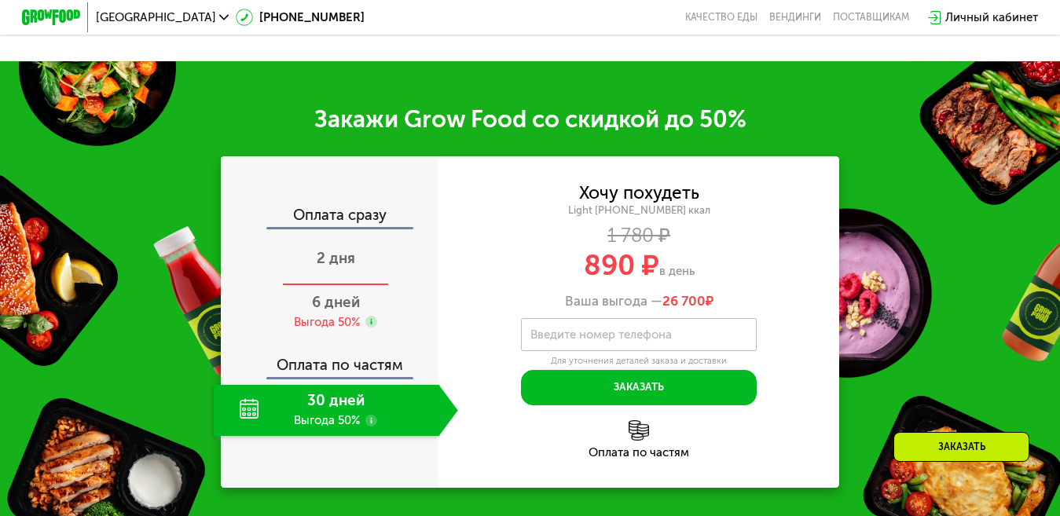  What do you see at coordinates (722, 17) in the screenshot?
I see `a: Качество еды` at bounding box center [722, 17].